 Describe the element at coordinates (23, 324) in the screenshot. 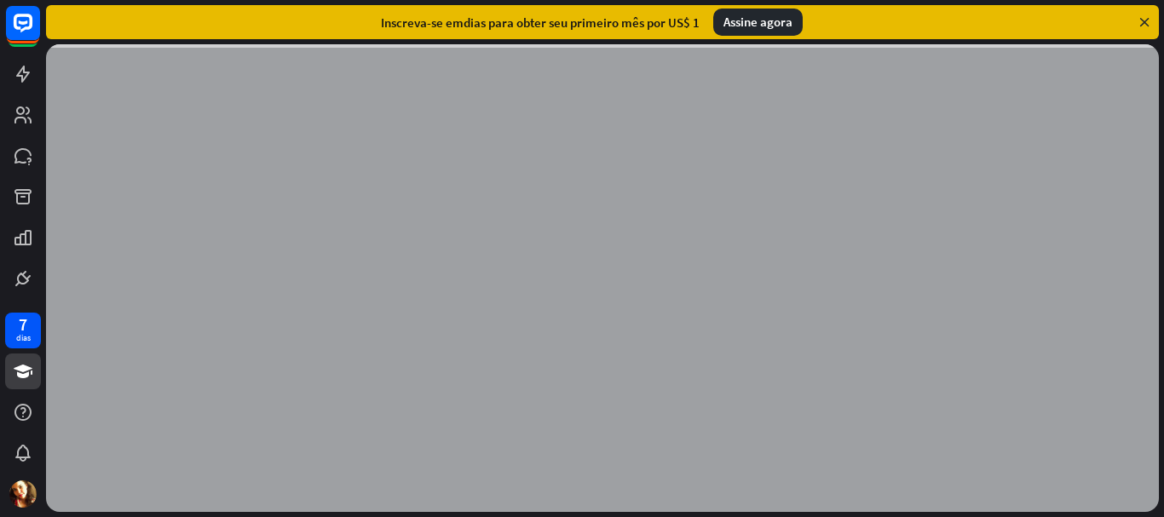

I see `font: 7` at that location.